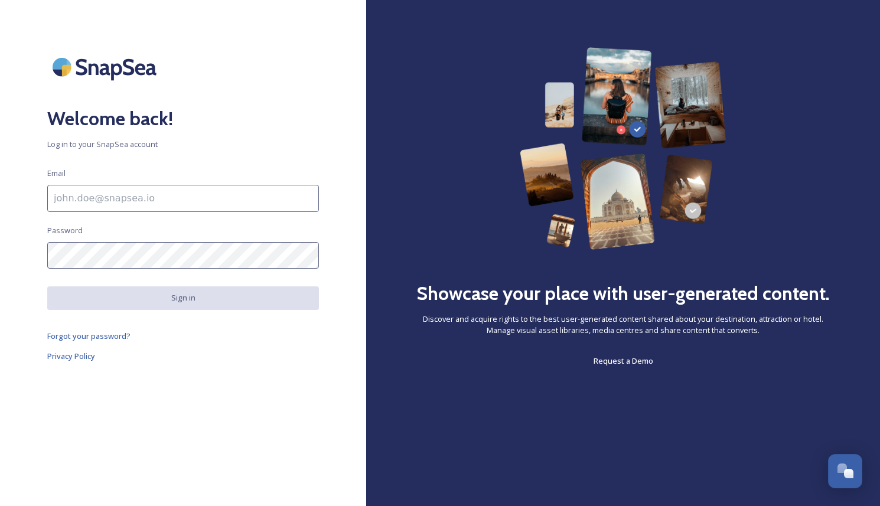  What do you see at coordinates (183, 356) in the screenshot?
I see `a: Privacy Policy` at bounding box center [183, 356].